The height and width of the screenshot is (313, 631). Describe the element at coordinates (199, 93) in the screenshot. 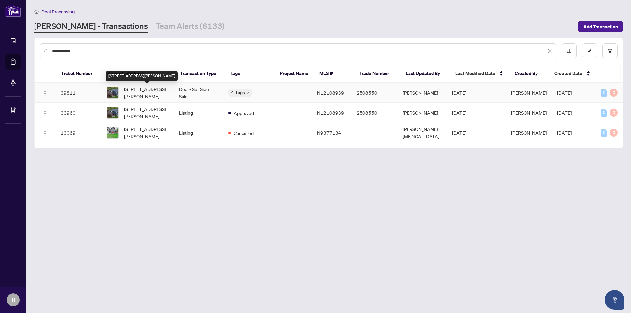

I see `td: Deal - Sell Side Sale` at that location.